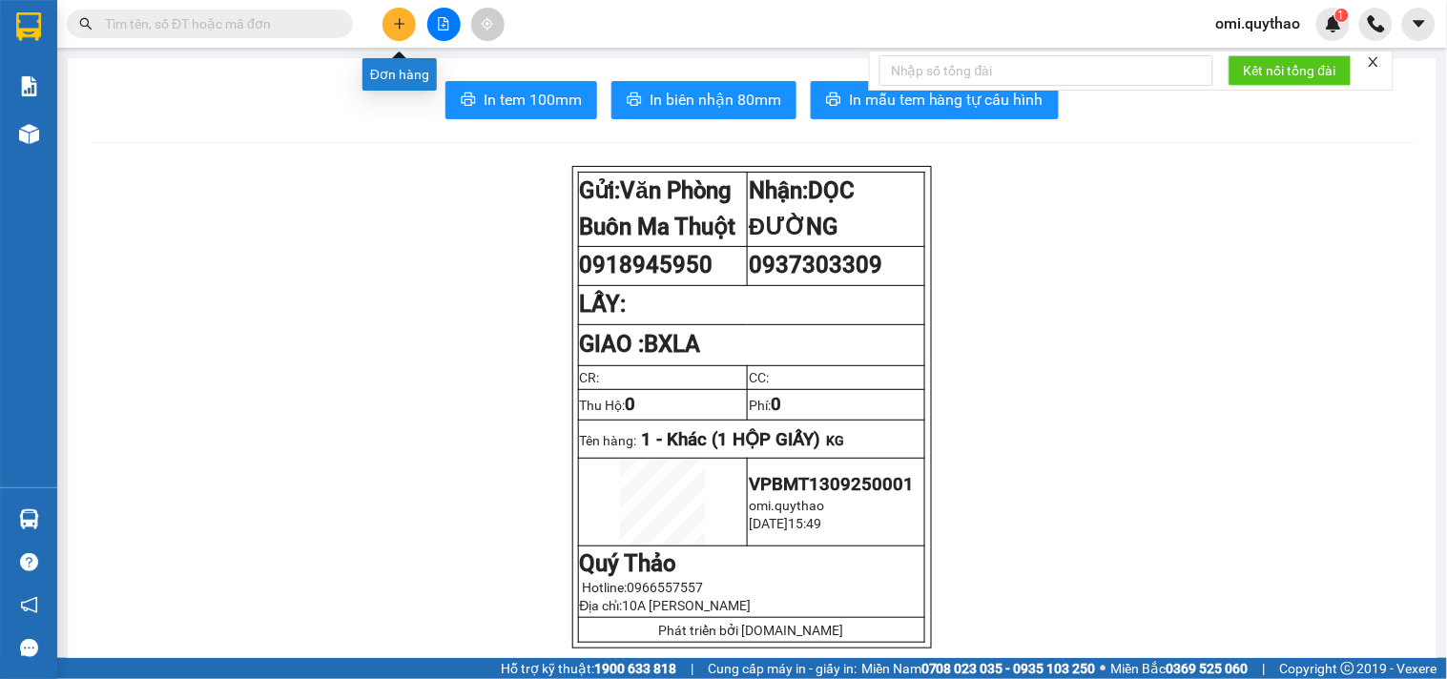 Image resolution: width=1447 pixels, height=679 pixels. What do you see at coordinates (1289, 71) in the screenshot?
I see `span: Kết nối tổng đài` at bounding box center [1289, 71].